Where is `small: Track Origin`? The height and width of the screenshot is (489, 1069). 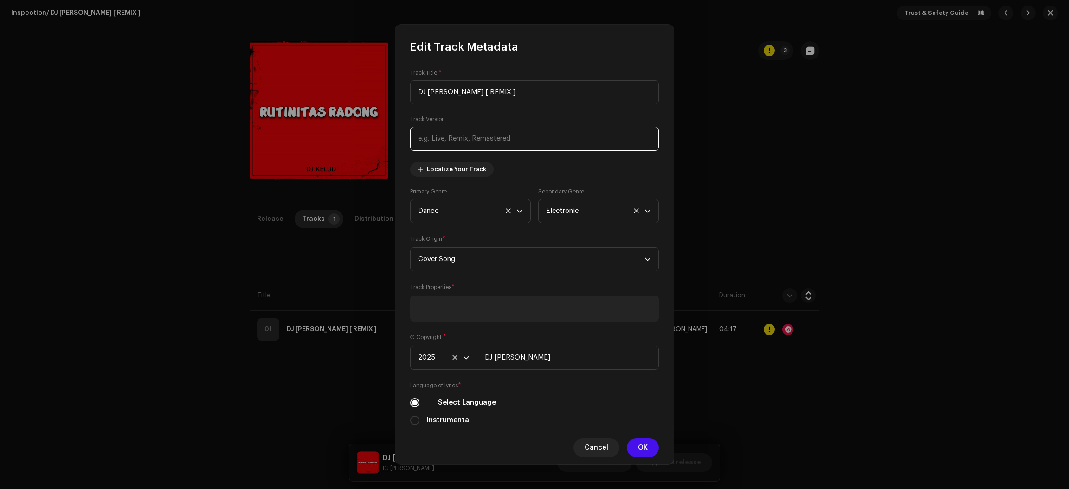
small: Track Origin is located at coordinates (426, 239).